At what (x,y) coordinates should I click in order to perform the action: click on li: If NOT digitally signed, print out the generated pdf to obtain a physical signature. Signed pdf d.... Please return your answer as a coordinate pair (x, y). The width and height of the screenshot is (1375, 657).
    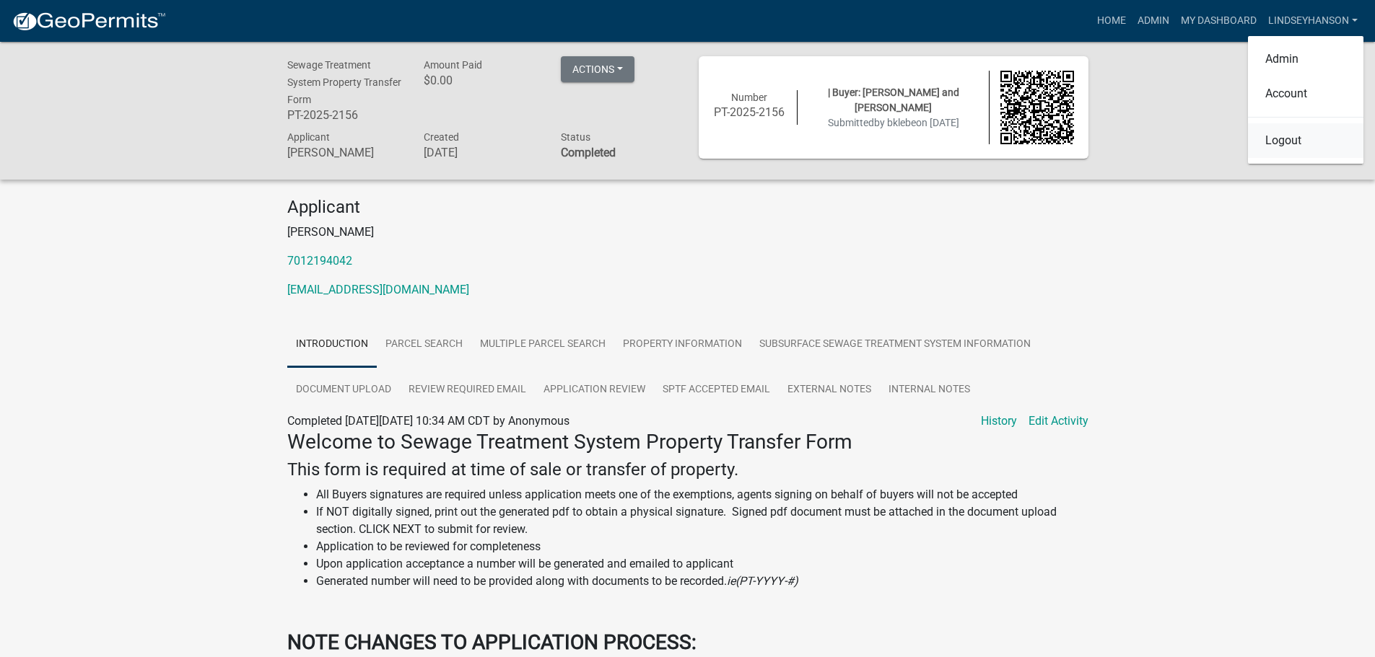
    Looking at the image, I should click on (702, 521).